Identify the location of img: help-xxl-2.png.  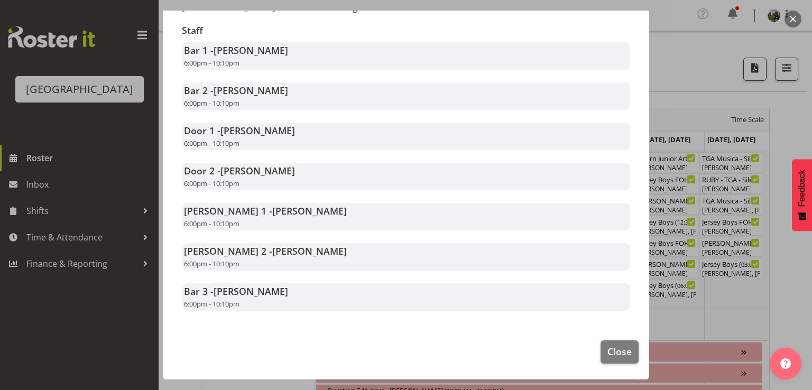
(786, 364).